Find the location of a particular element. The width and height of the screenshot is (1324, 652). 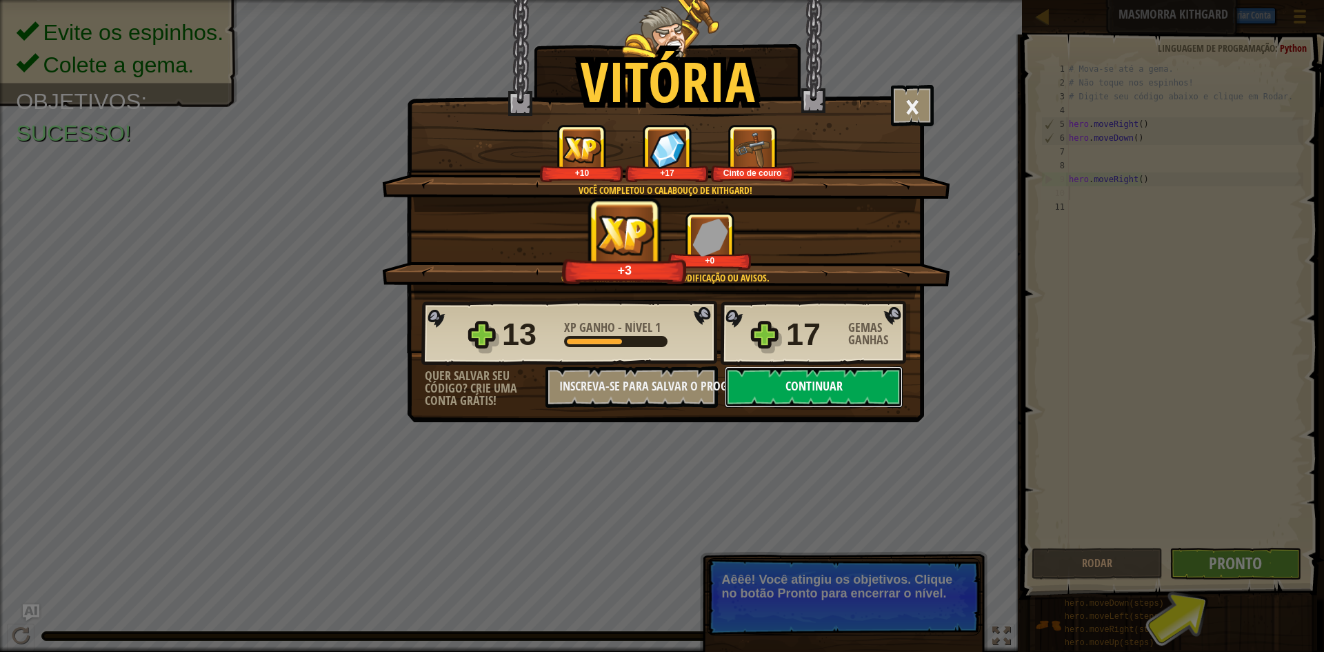

div: 13 is located at coordinates (529, 334).